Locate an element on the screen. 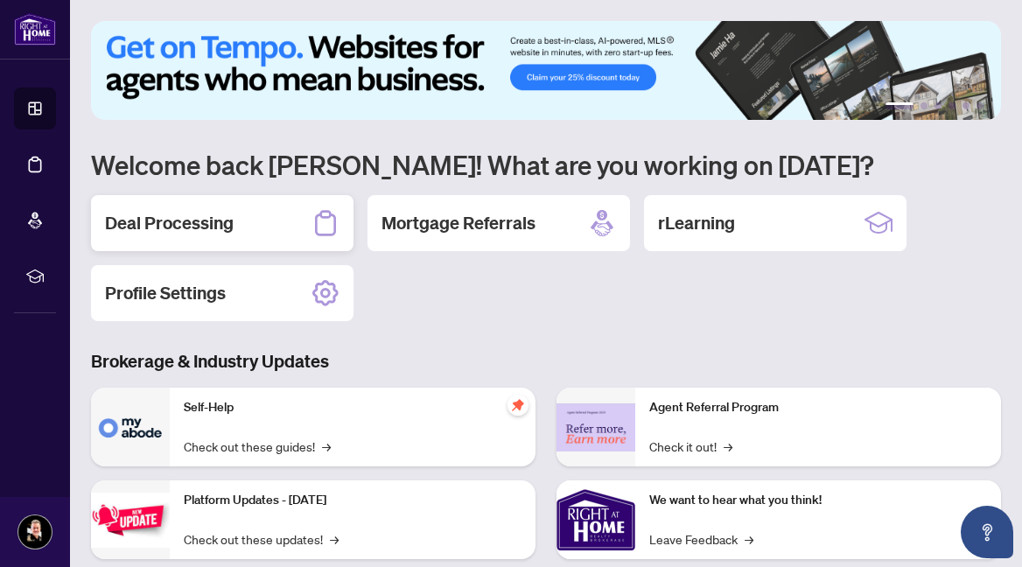 The width and height of the screenshot is (1022, 567). h3: Brokerage & Industry Updates is located at coordinates (546, 361).